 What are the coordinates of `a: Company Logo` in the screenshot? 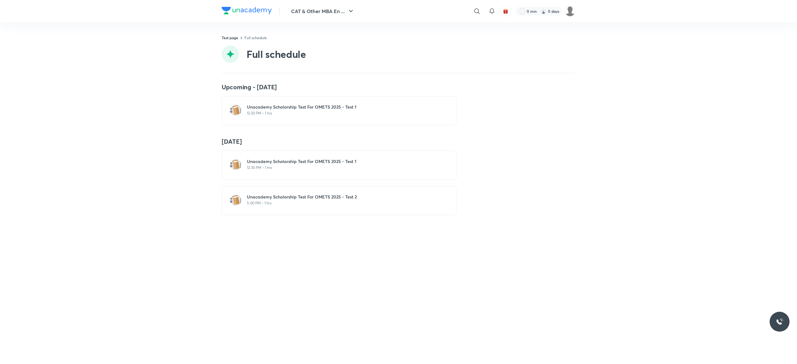 It's located at (246, 11).